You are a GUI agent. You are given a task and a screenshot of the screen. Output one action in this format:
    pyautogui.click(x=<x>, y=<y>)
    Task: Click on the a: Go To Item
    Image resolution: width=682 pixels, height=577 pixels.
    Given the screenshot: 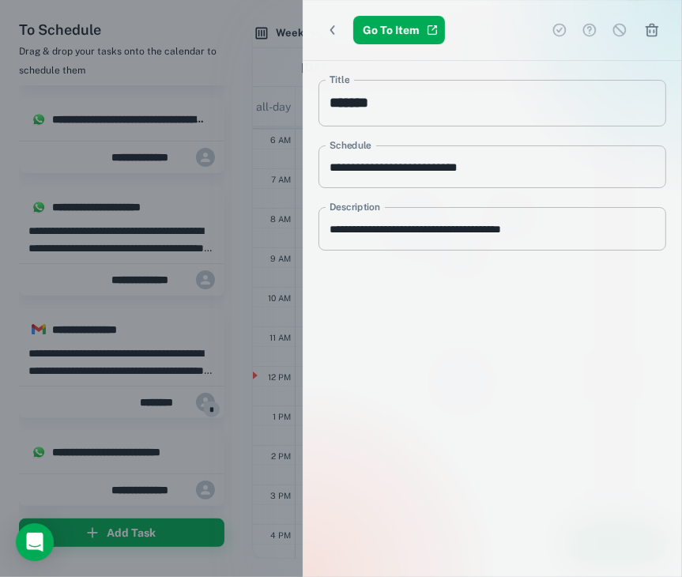 What is the action you would take?
    pyautogui.click(x=399, y=30)
    